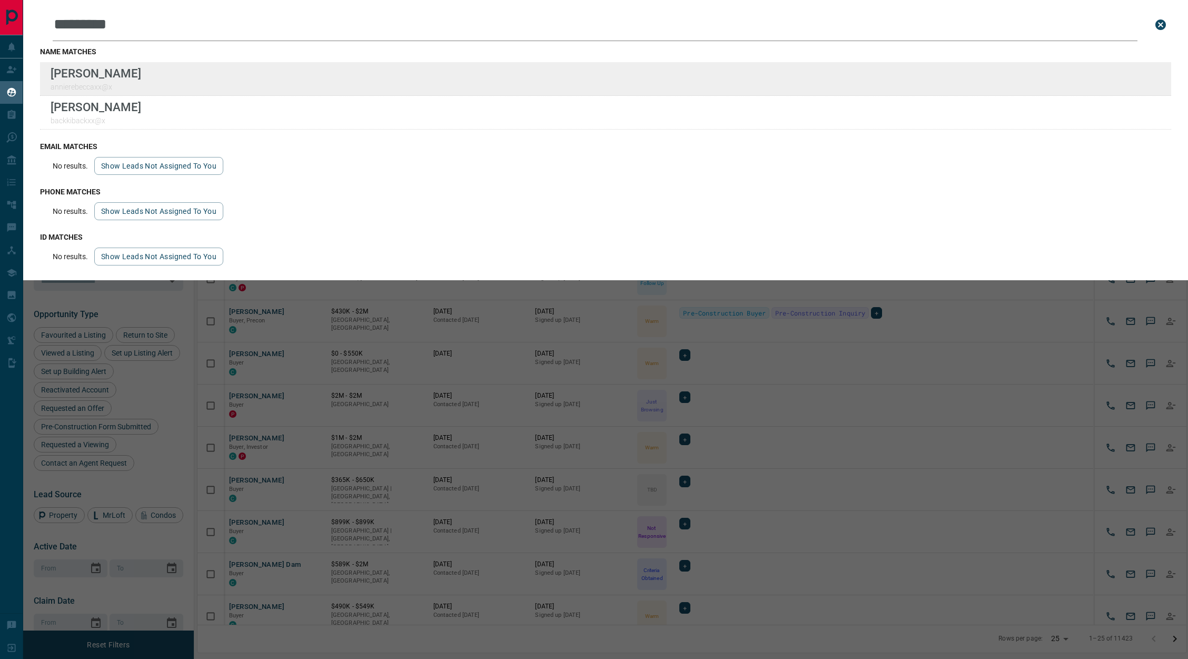  What do you see at coordinates (96, 87) in the screenshot?
I see `p: annierebeccaxx@x` at bounding box center [96, 87].